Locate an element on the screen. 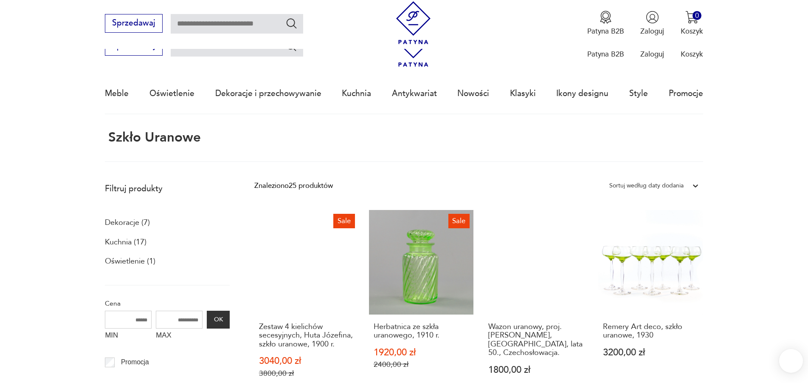 This screenshot has width=808, height=383. button: OK is located at coordinates (218, 319).